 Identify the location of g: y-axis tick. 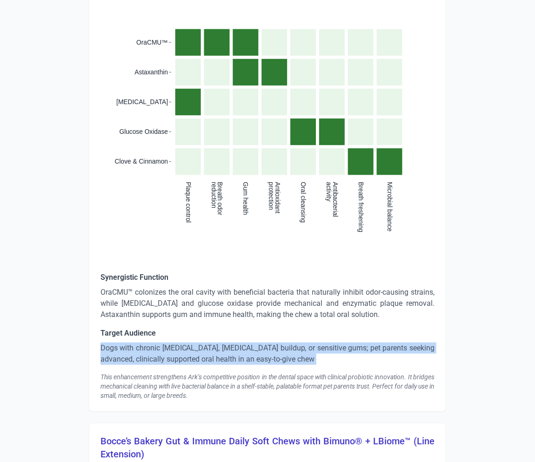
(170, 102).